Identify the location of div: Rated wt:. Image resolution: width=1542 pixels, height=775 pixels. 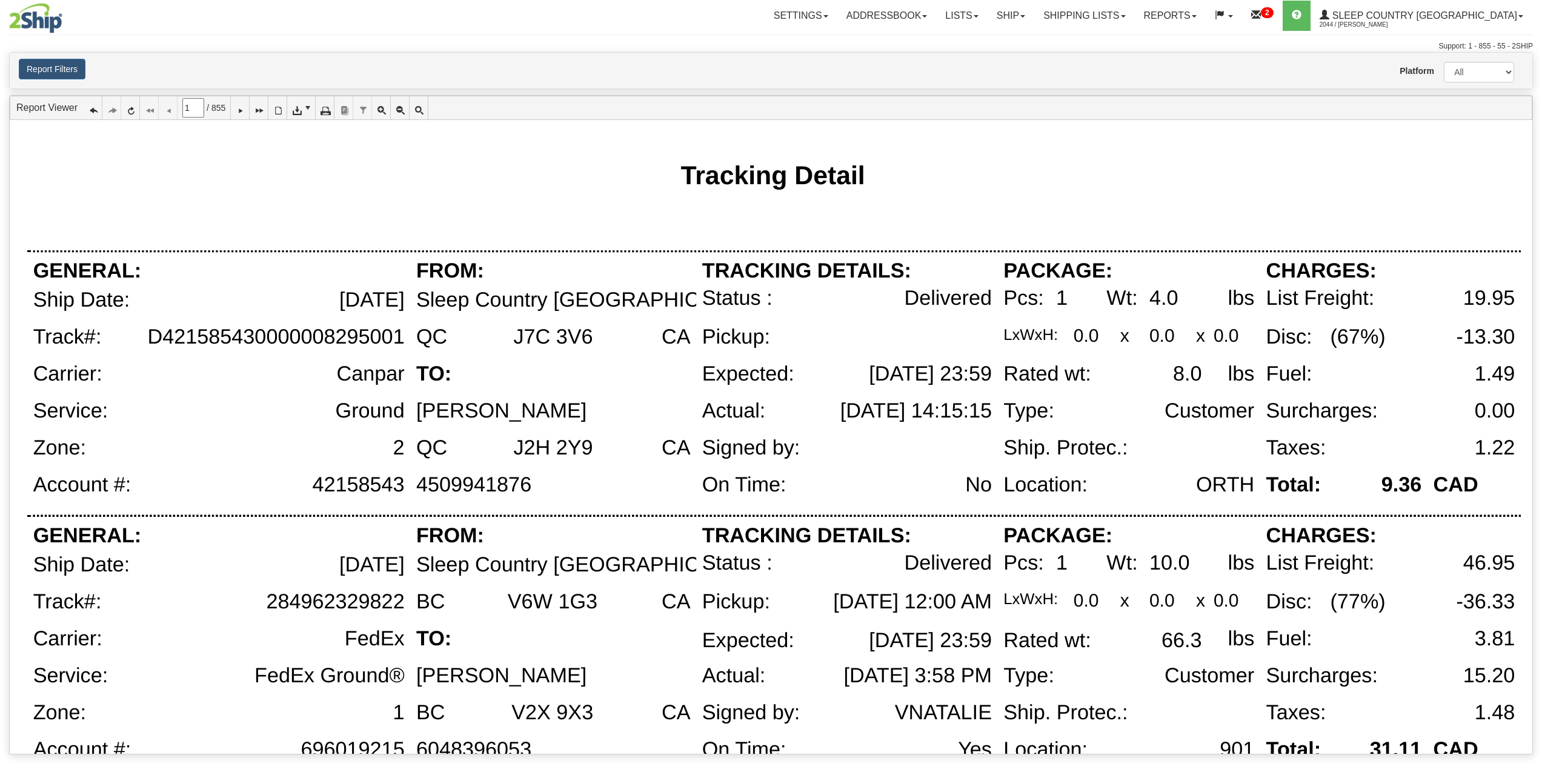
(1047, 374).